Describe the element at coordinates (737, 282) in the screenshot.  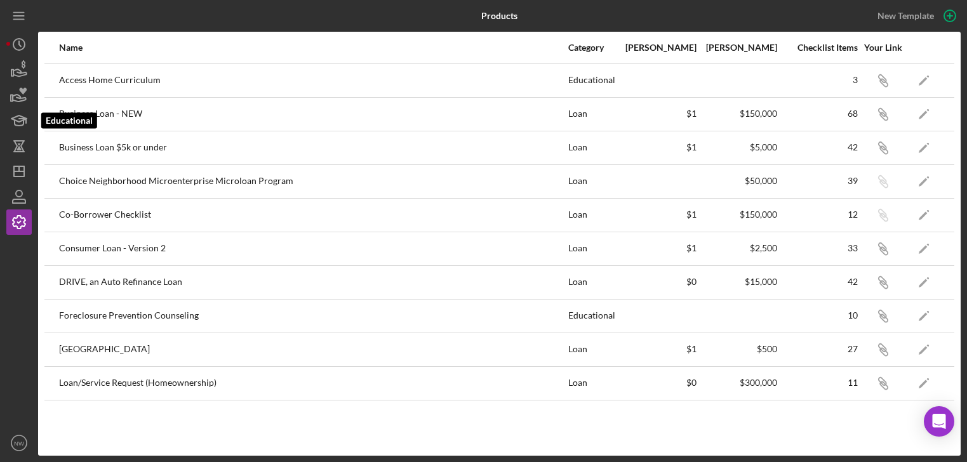
I see `div: $15,000` at that location.